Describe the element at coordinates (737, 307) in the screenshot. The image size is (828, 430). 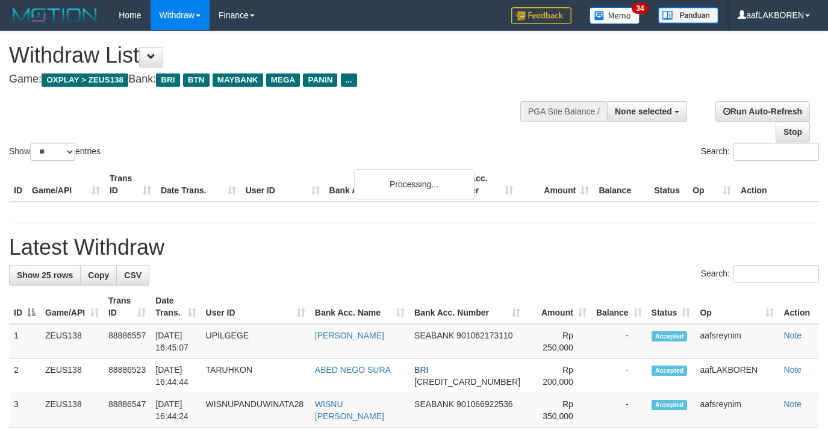
I see `th: Op: activate to sort column ascending` at that location.